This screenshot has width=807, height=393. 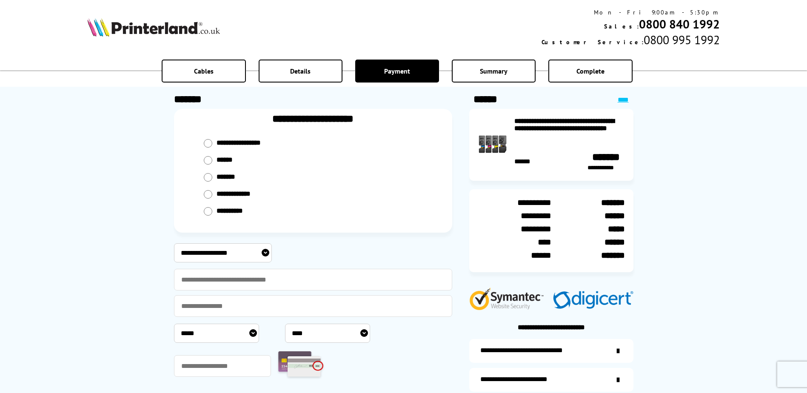 What do you see at coordinates (593, 42) in the screenshot?
I see `span: Customer Service:` at bounding box center [593, 42].